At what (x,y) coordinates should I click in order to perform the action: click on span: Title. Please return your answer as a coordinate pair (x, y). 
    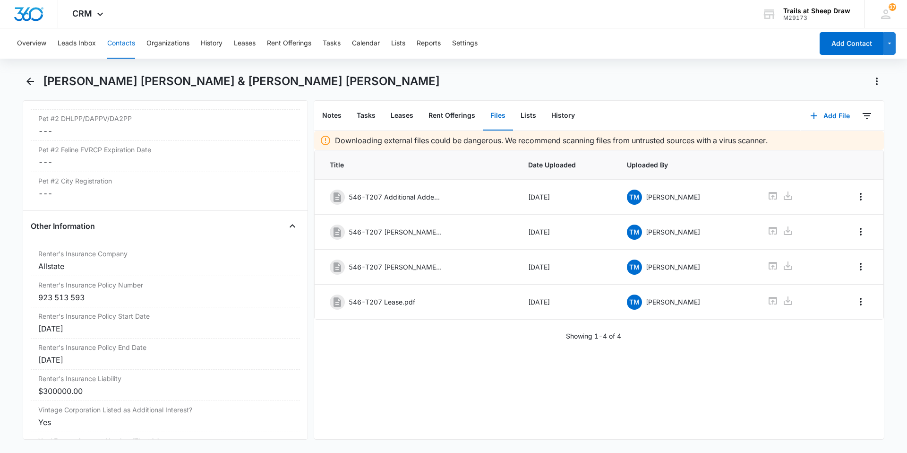
    Looking at the image, I should click on (418, 164).